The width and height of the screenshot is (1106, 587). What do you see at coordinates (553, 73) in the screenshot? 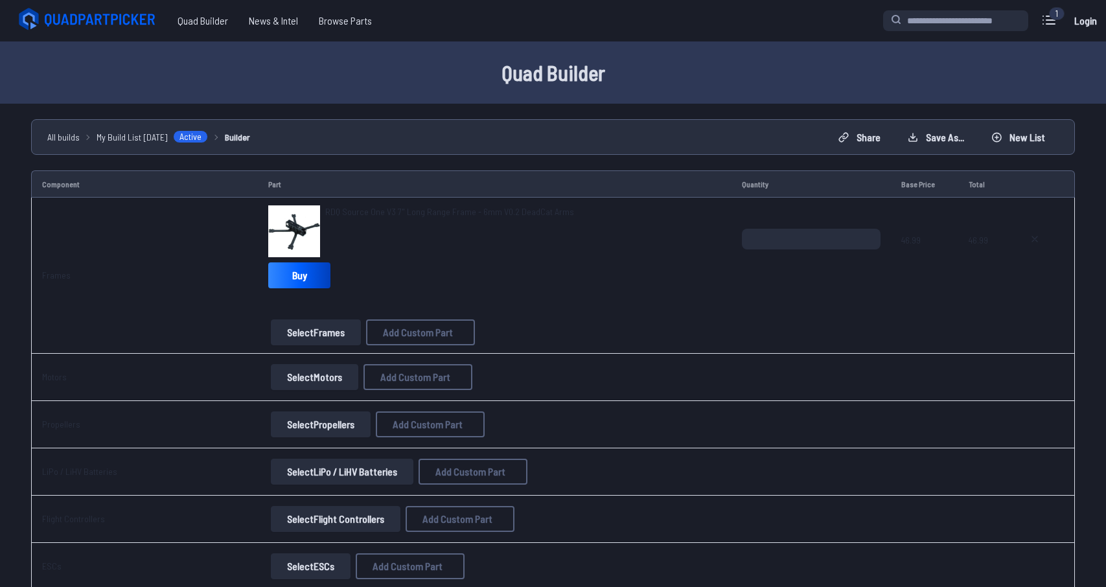
I see `h1: Quad Builder` at bounding box center [553, 73].